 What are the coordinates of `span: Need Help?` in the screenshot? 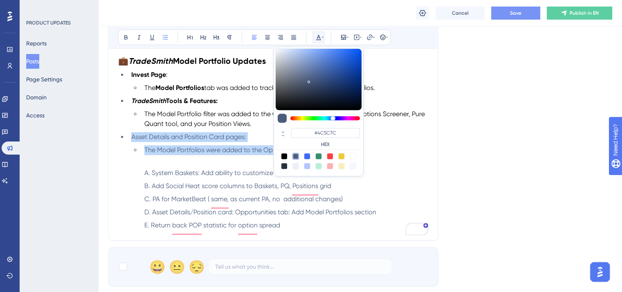 It's located at (35, 7).